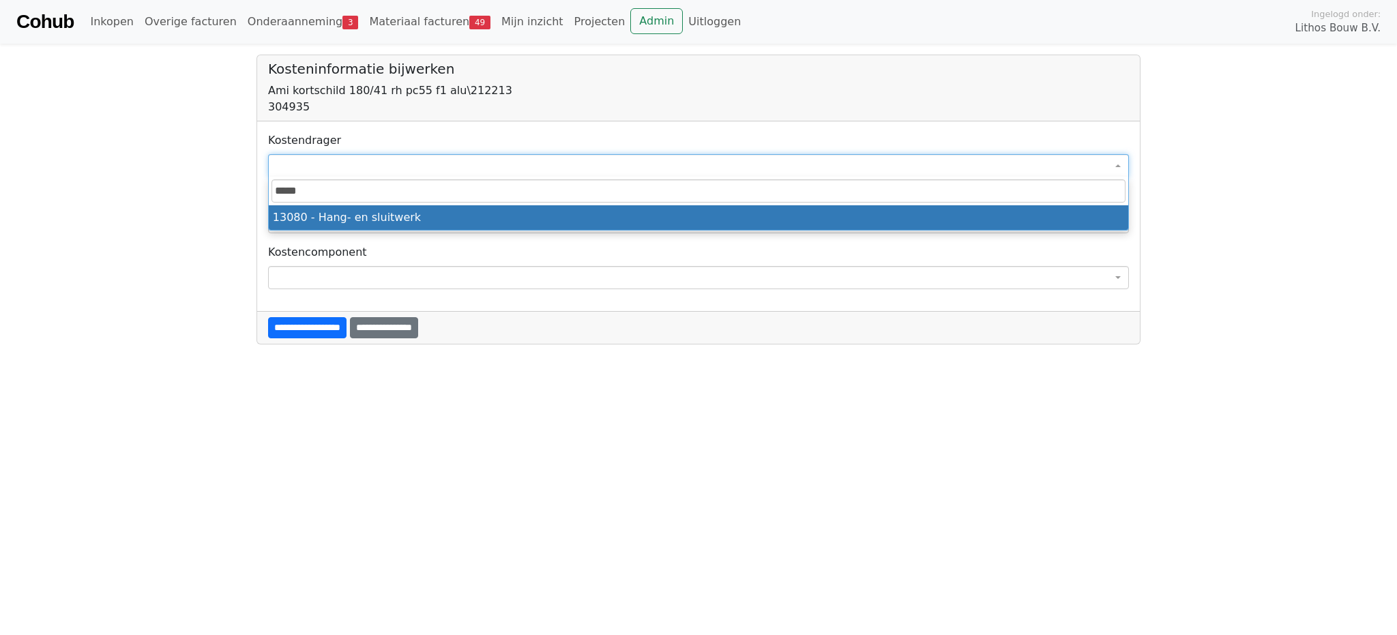  What do you see at coordinates (303, 22) in the screenshot?
I see `a: Onderaanneming3` at bounding box center [303, 22].